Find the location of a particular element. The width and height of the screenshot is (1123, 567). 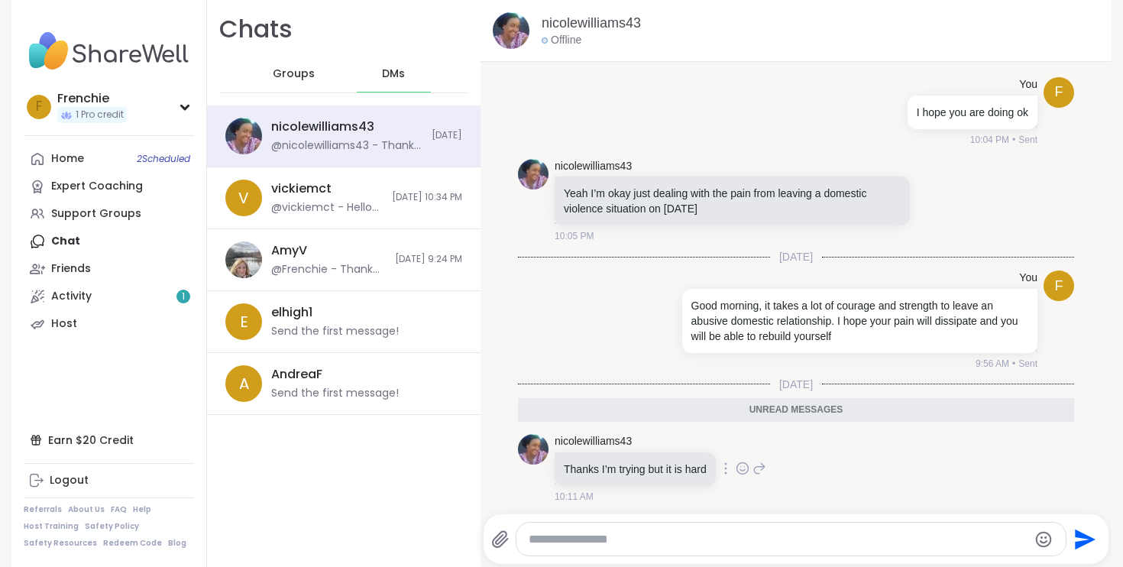

a: Host is located at coordinates (108, 324).